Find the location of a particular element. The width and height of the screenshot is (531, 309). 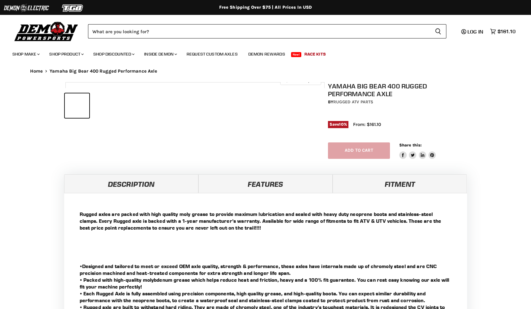

a: Rugged ATV Parts is located at coordinates (353, 102).